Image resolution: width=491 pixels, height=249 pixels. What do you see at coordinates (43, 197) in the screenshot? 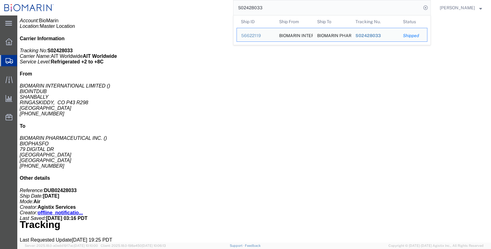
I see `a: offline_notificatio...` at bounding box center [43, 197].